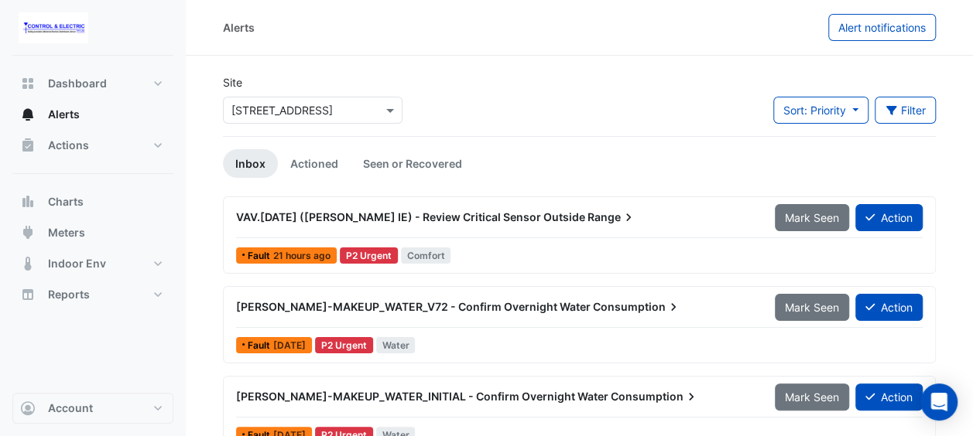 Image resolution: width=973 pixels, height=436 pixels. Describe the element at coordinates (412, 163) in the screenshot. I see `a: Seen or Recovered` at that location.